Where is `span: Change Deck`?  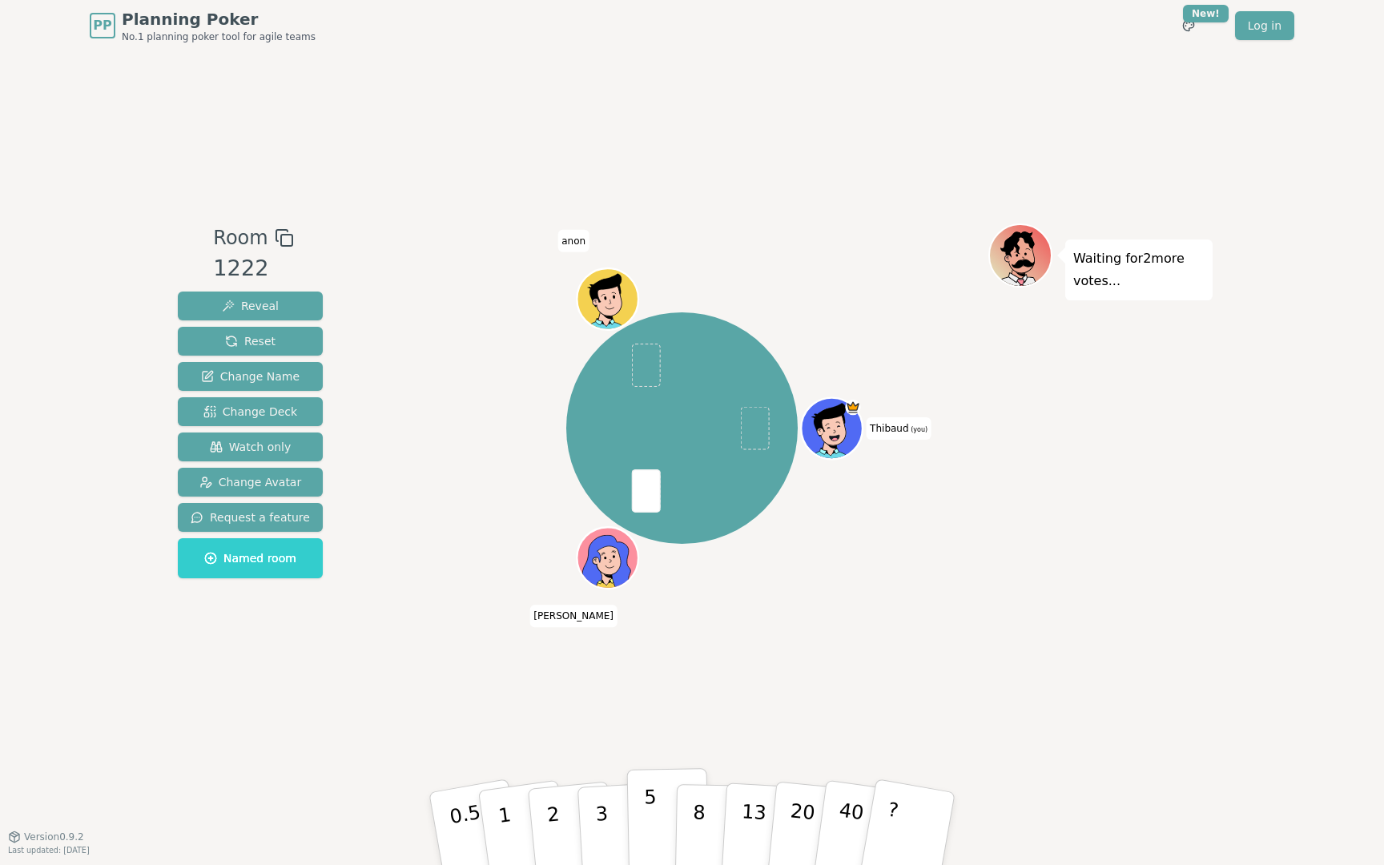
span: Change Deck is located at coordinates (250, 412).